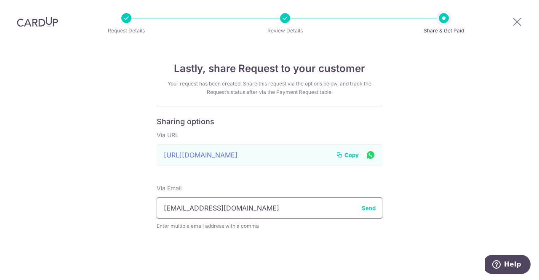 This screenshot has height=280, width=539. I want to click on label: Via Email, so click(169, 188).